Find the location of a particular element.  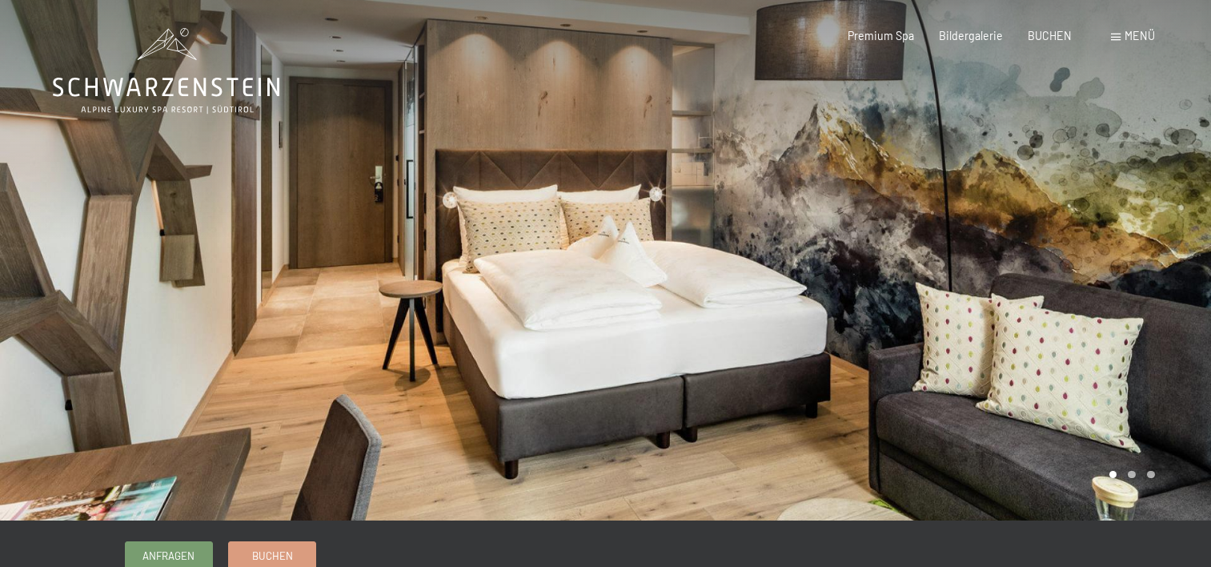

span: Anfragen is located at coordinates (168, 555).